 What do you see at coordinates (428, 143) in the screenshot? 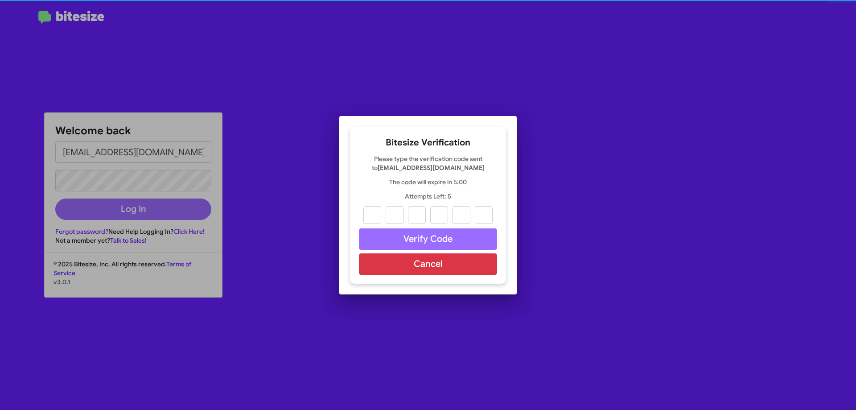
I see `h2: Bitesize Verification` at bounding box center [428, 143].